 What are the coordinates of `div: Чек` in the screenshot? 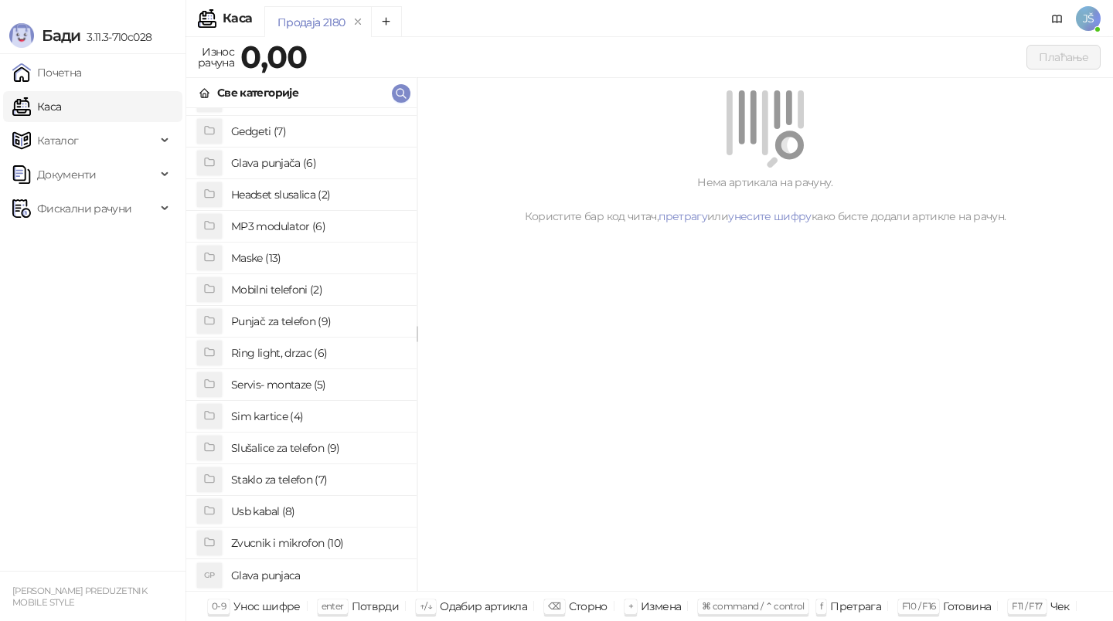 It's located at (1059, 607).